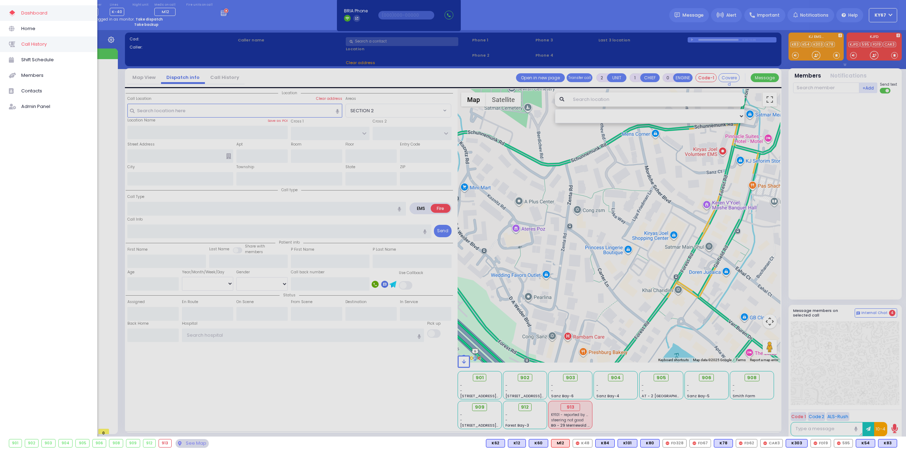  I want to click on div: FD328, so click(675, 443).